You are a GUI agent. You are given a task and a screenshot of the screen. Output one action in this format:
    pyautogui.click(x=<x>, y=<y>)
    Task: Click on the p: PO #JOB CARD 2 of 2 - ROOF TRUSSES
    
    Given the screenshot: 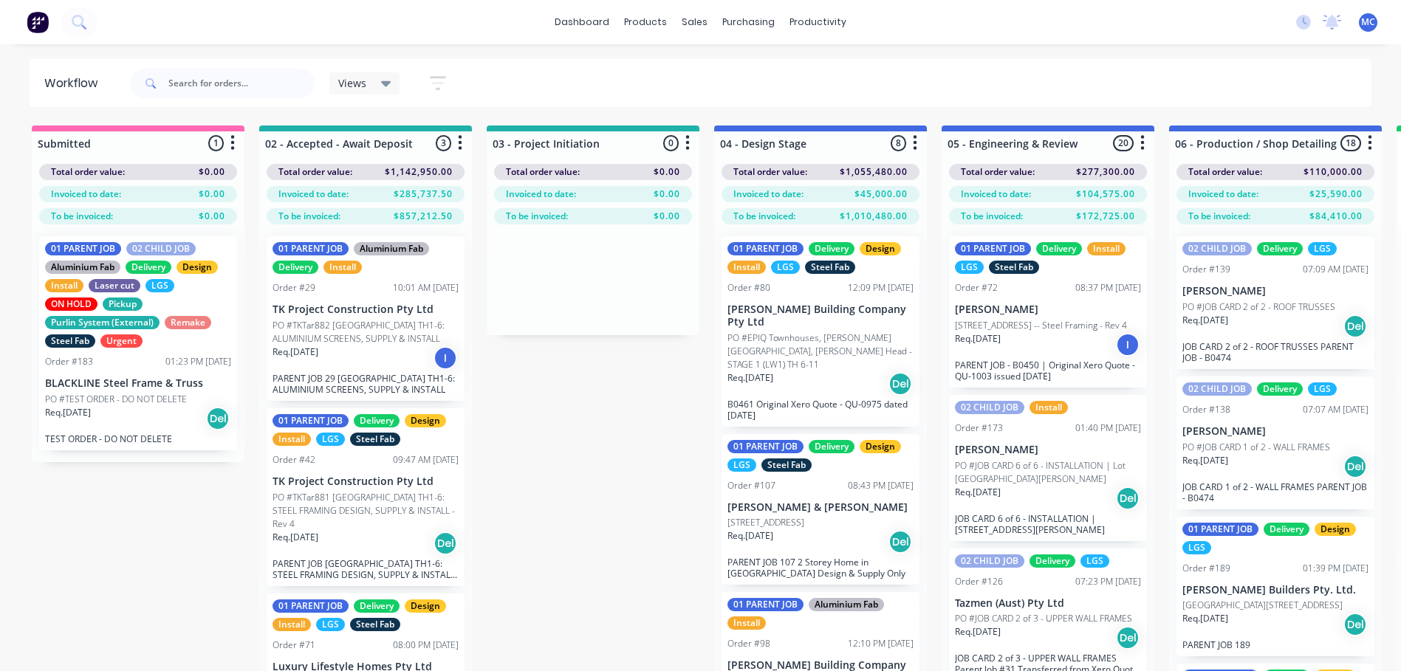 What is the action you would take?
    pyautogui.click(x=1259, y=307)
    